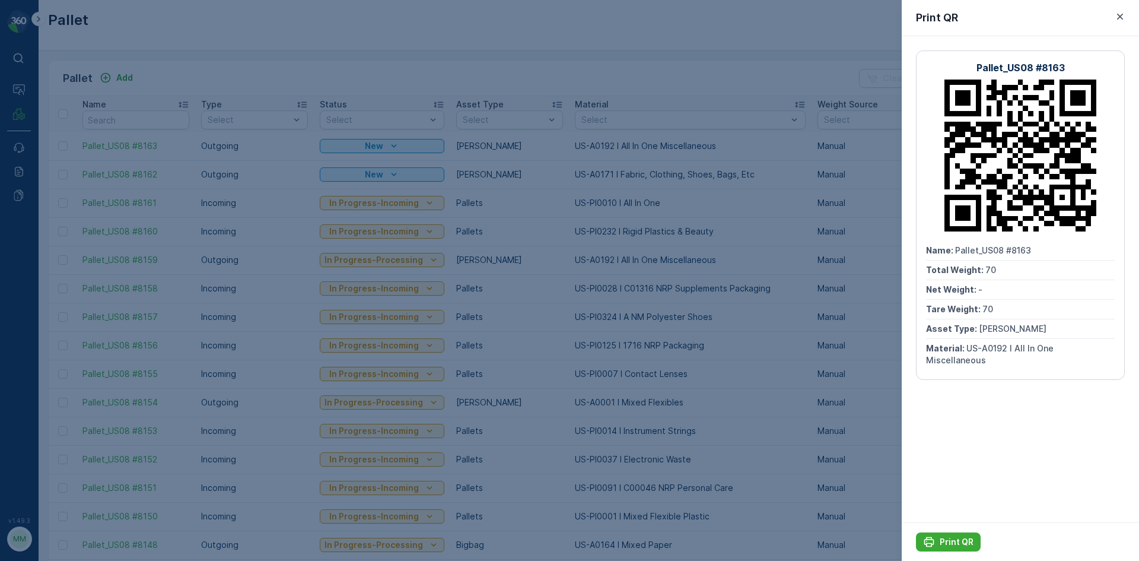 The image size is (1139, 561). Describe the element at coordinates (948, 542) in the screenshot. I see `button: Print QR` at that location.